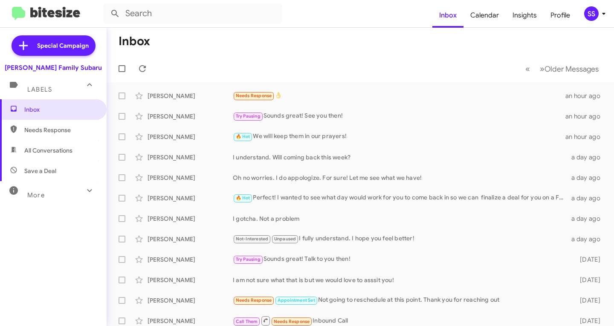 This screenshot has width=614, height=326. I want to click on a: Inbox, so click(448, 15).